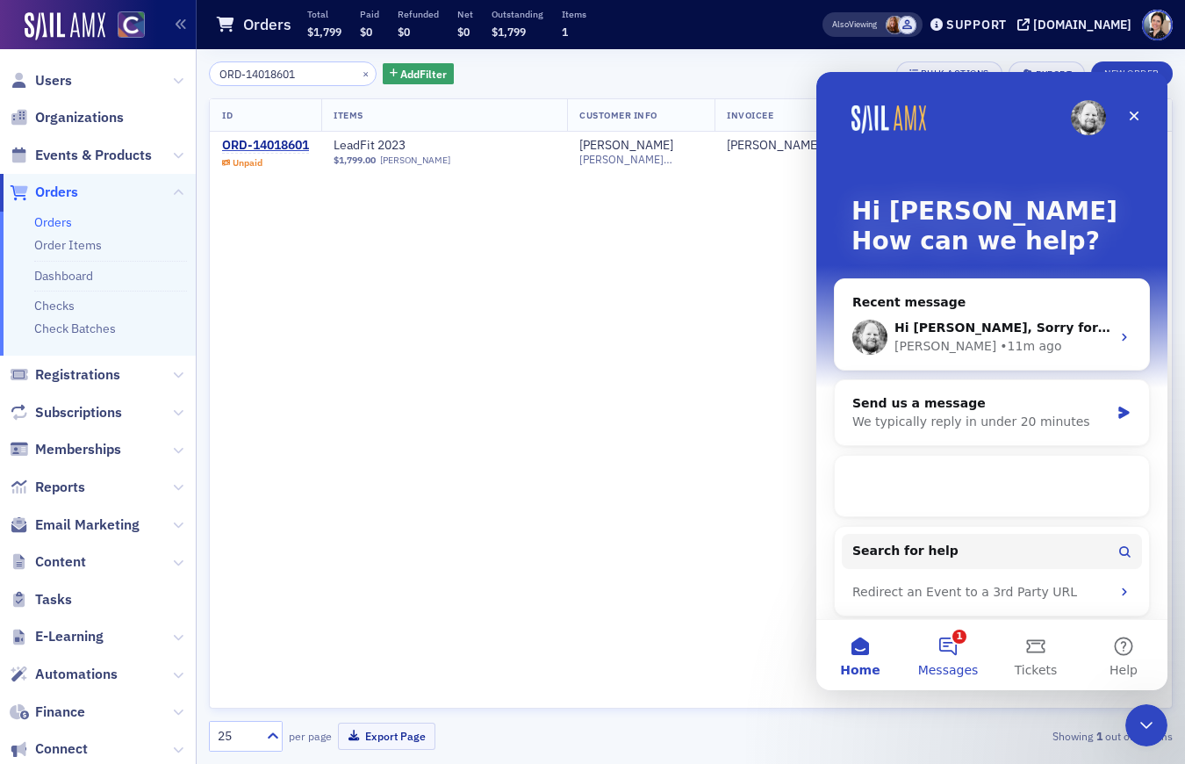 This screenshot has width=1185, height=764. Describe the element at coordinates (840, 24) in the screenshot. I see `div: Also` at that location.